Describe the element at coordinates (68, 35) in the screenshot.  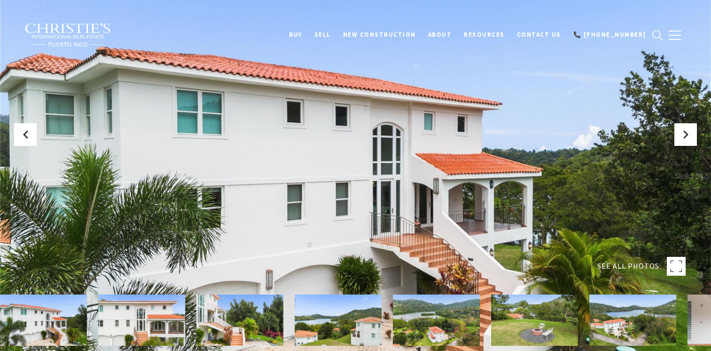
I see `img: Christie's International Real Estate black text logo` at that location.